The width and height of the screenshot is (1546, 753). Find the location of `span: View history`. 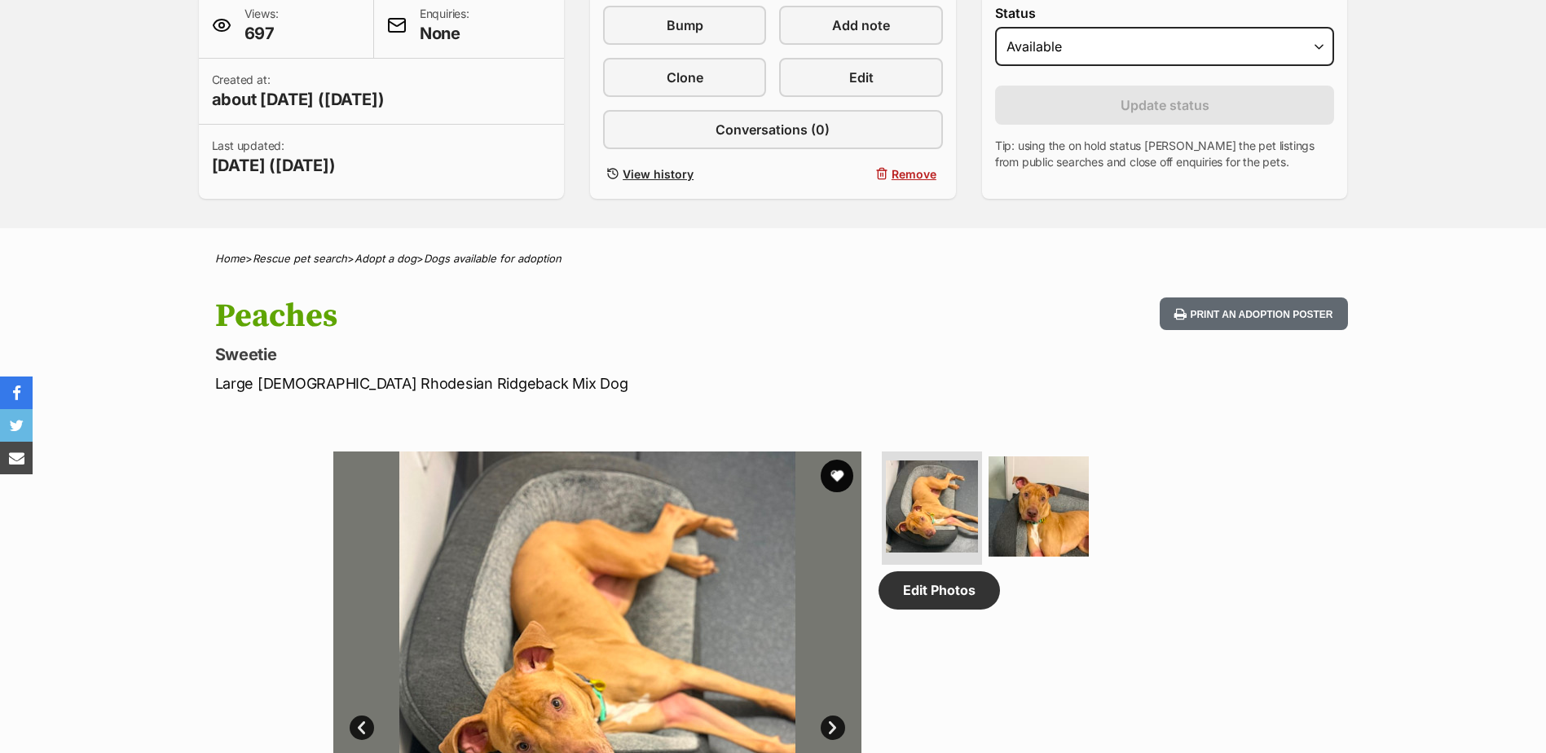

span: View history is located at coordinates (658, 174).